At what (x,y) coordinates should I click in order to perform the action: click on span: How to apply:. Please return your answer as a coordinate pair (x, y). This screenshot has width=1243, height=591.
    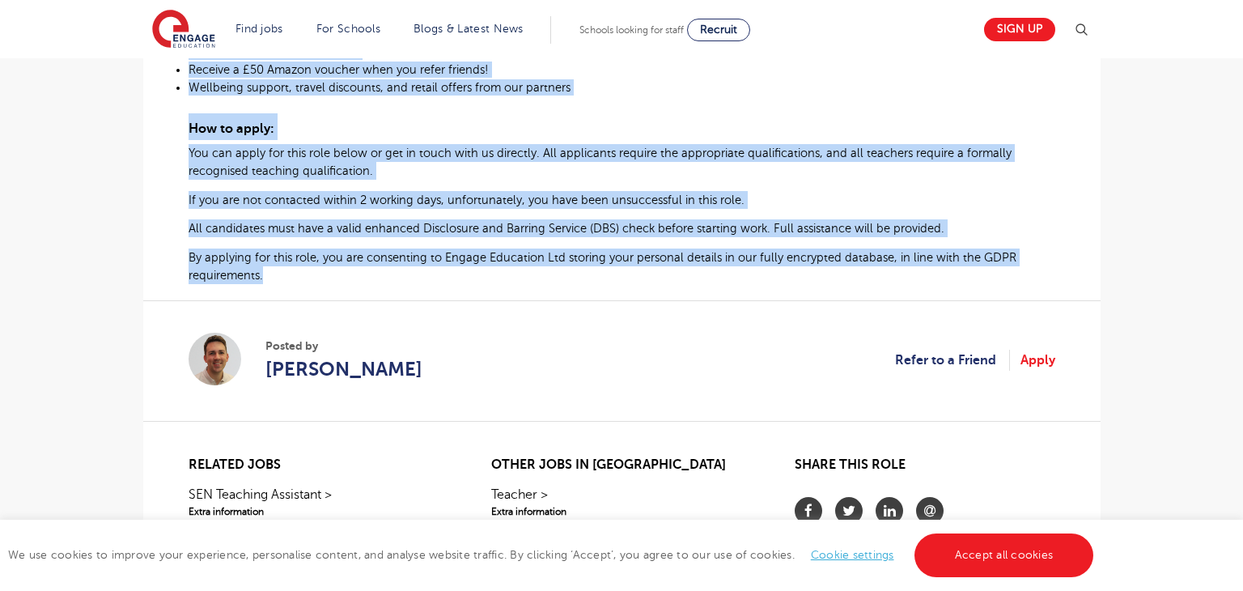
    Looking at the image, I should click on (231, 129).